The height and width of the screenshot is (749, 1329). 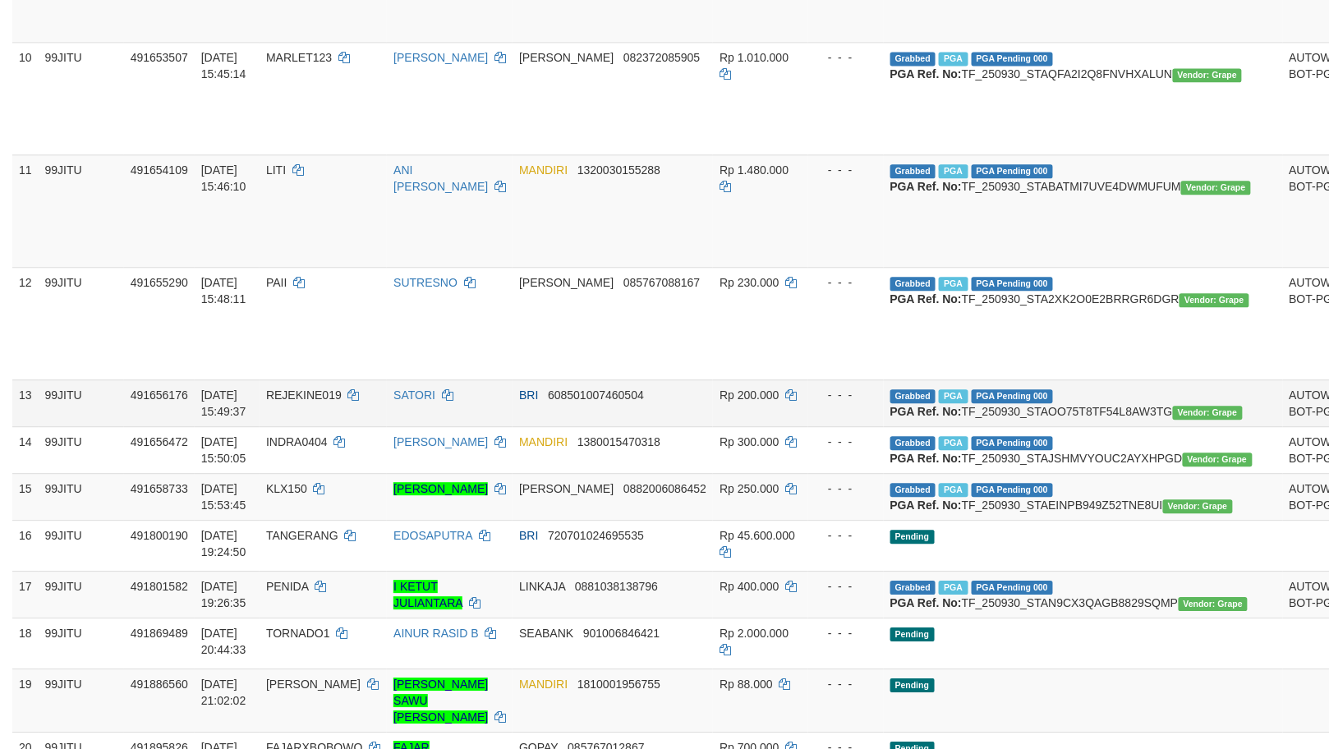 I want to click on span: Copy 720701024695535 to clipboard, so click(x=595, y=535).